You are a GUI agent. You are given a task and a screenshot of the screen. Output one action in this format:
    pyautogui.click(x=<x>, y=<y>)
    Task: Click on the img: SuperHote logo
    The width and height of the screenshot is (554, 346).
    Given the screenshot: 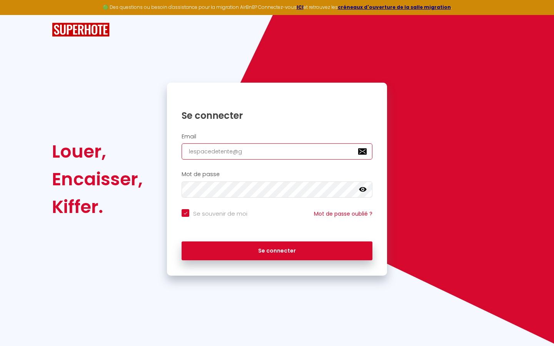 What is the action you would take?
    pyautogui.click(x=81, y=30)
    